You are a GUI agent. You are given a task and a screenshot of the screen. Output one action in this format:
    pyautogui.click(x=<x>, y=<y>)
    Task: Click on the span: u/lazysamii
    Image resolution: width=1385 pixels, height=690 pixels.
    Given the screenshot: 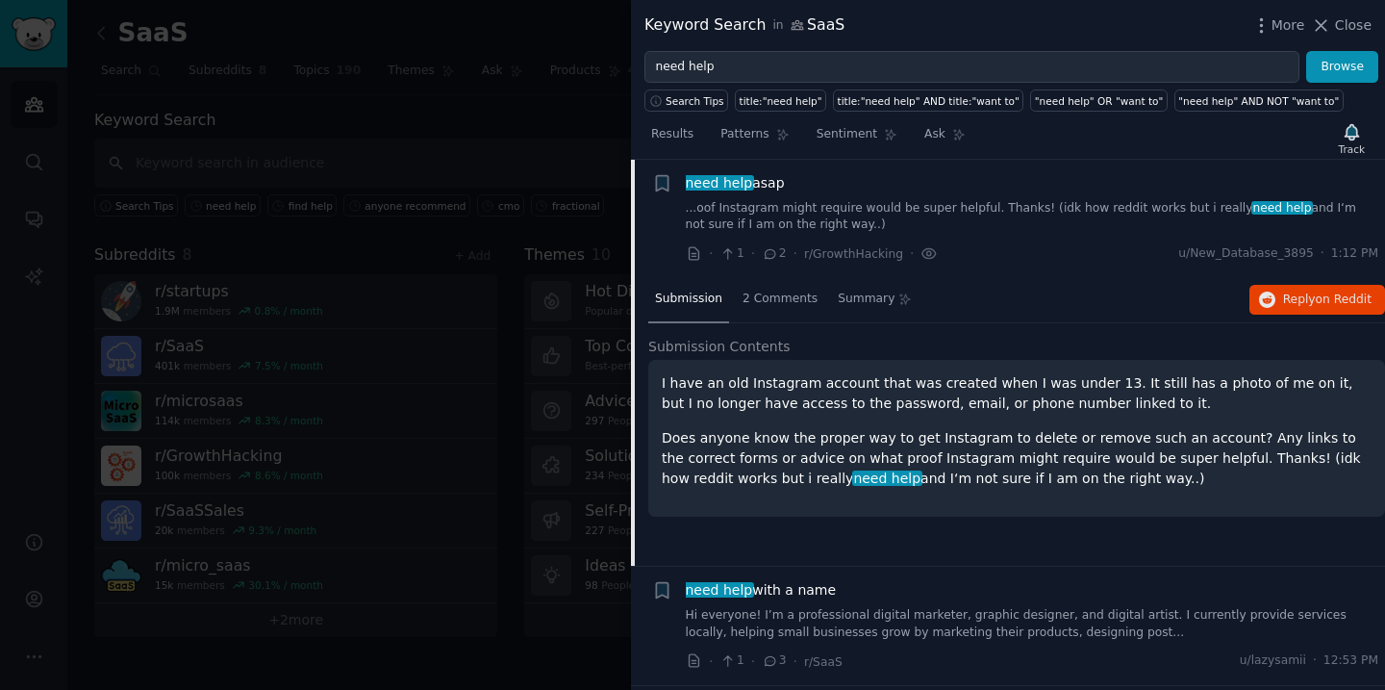 What is the action you would take?
    pyautogui.click(x=1272, y=661)
    